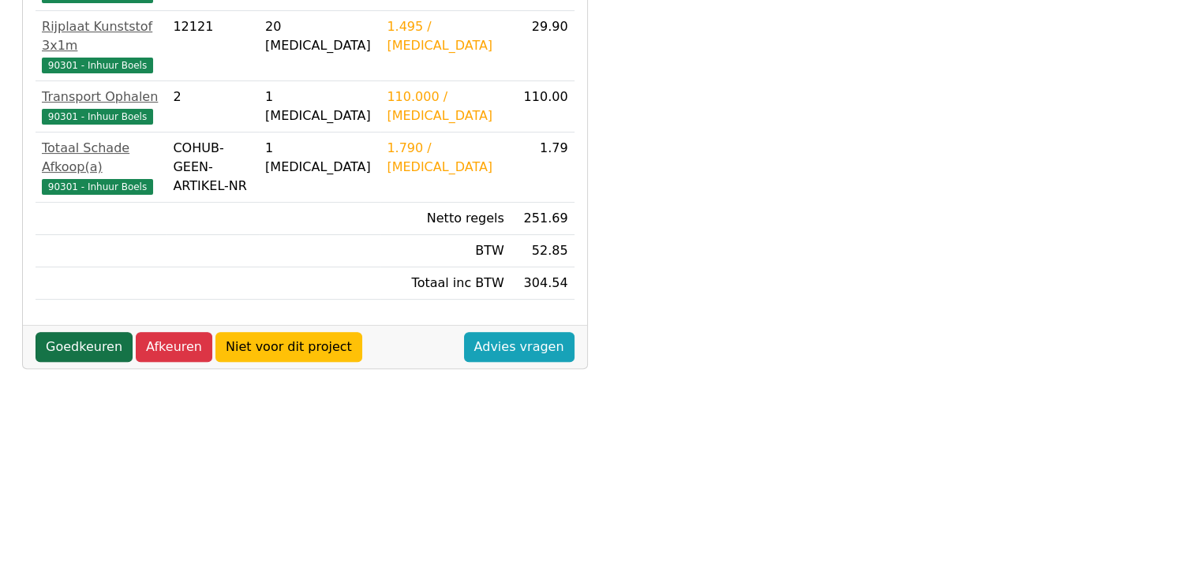 This screenshot has height=582, width=1194. What do you see at coordinates (289, 347) in the screenshot?
I see `a: Niet voor dit project` at bounding box center [289, 347].